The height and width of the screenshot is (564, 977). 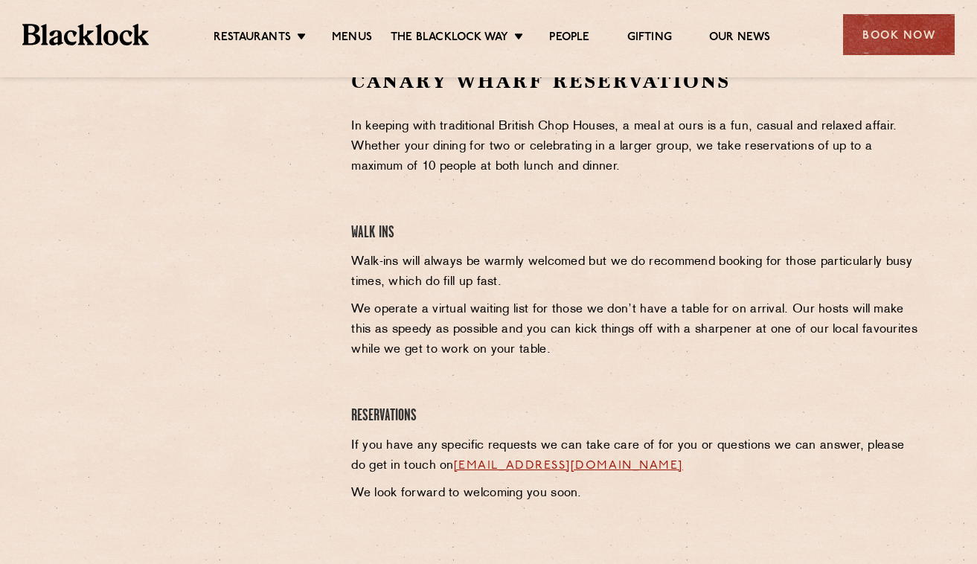 What do you see at coordinates (252, 39) in the screenshot?
I see `a: Restaurants` at bounding box center [252, 39].